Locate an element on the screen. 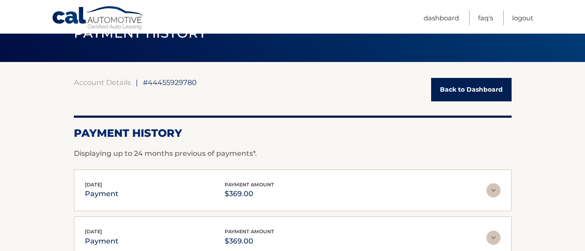 This screenshot has width=585, height=251. p: Displaying up to 24 months previous of payments*. is located at coordinates (293, 154).